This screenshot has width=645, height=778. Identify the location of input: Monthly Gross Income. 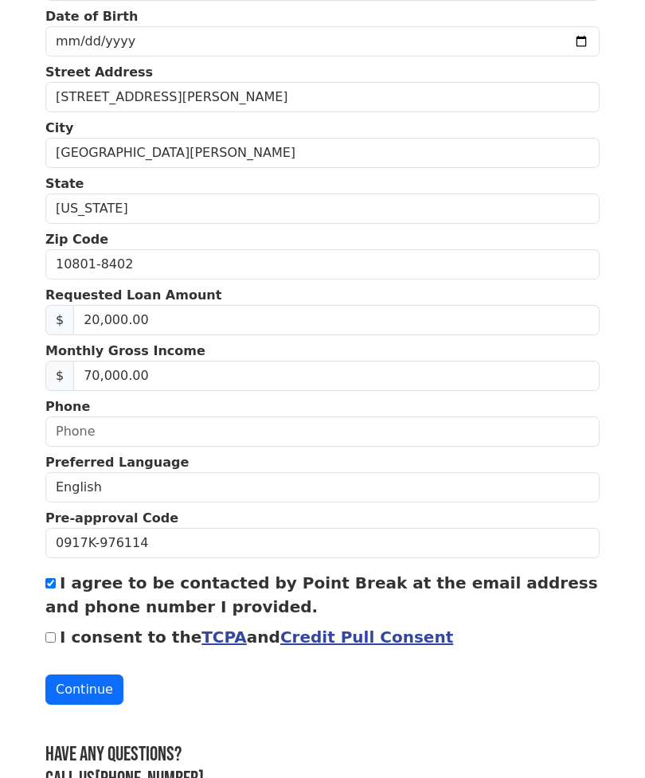
(336, 376).